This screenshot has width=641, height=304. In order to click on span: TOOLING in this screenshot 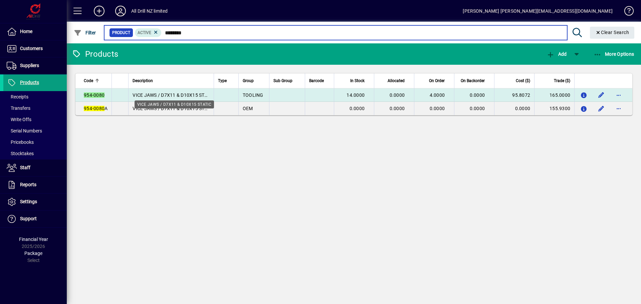, I will do `click(253, 95)`.